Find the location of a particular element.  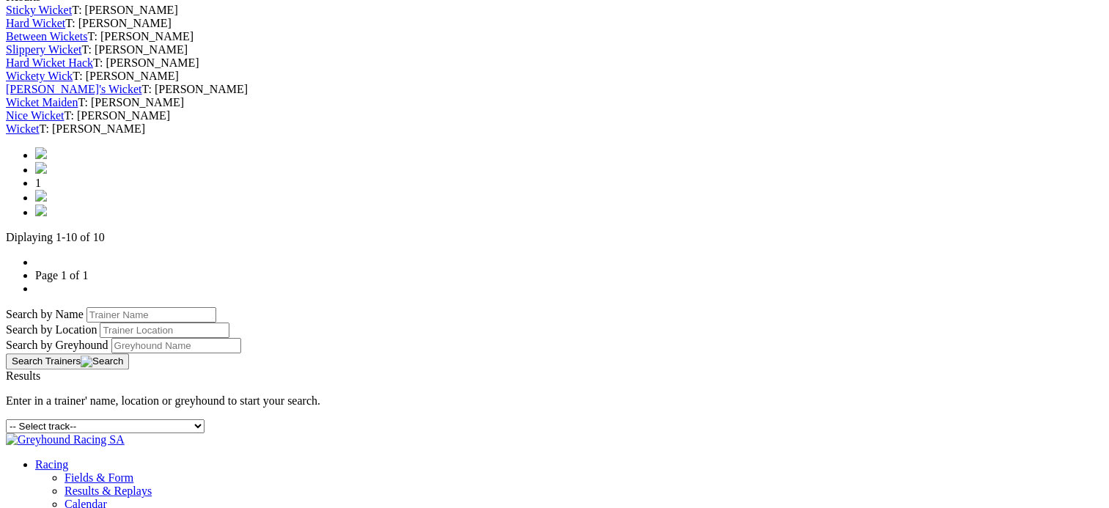

img: chevron-left-pager-blue.svg is located at coordinates (41, 168).